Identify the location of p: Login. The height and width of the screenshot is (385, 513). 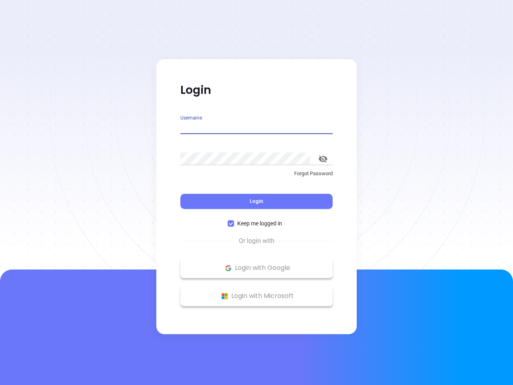
(257, 90).